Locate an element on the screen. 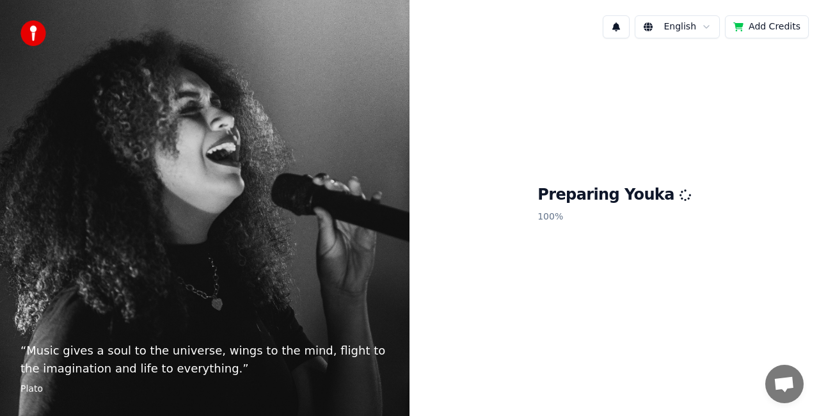 Image resolution: width=819 pixels, height=416 pixels. img: youka is located at coordinates (33, 33).